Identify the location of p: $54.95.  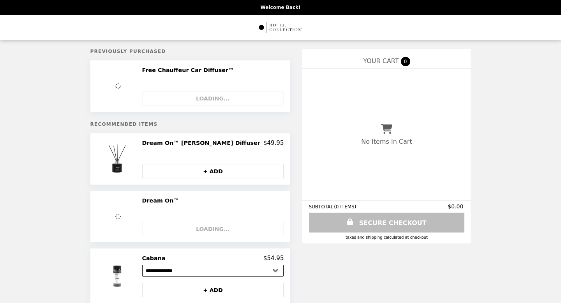
(273, 258).